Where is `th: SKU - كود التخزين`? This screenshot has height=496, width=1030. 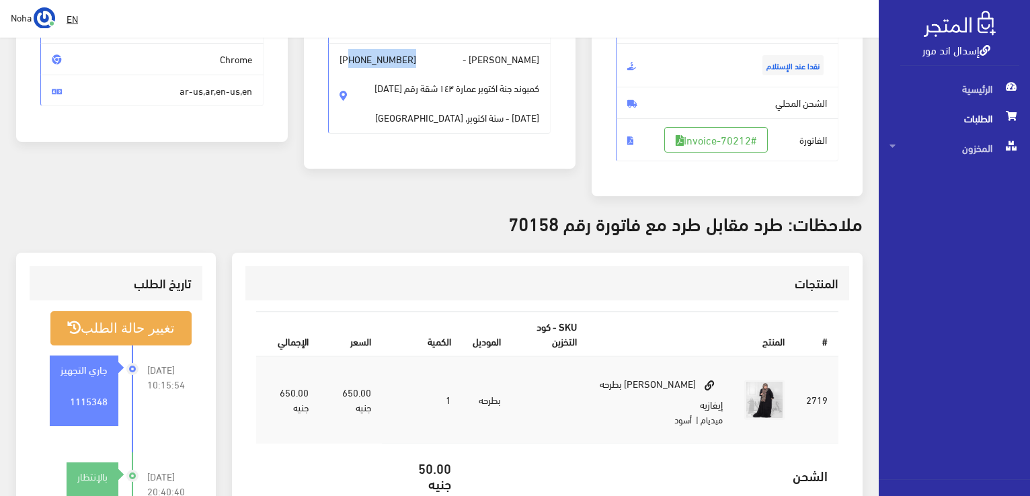
th: SKU - كود التخزين is located at coordinates (549, 334).